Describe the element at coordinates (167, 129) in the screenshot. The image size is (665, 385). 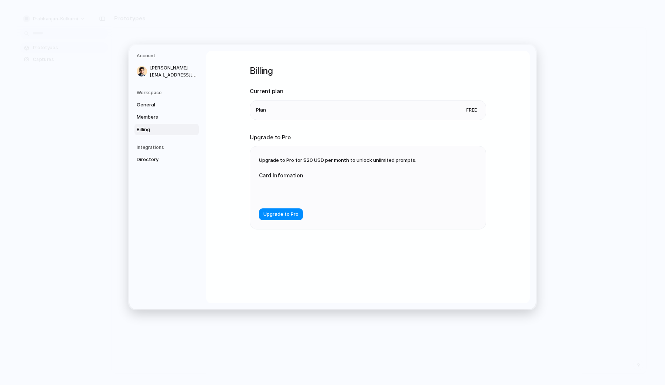
I see `a: Billing` at that location.